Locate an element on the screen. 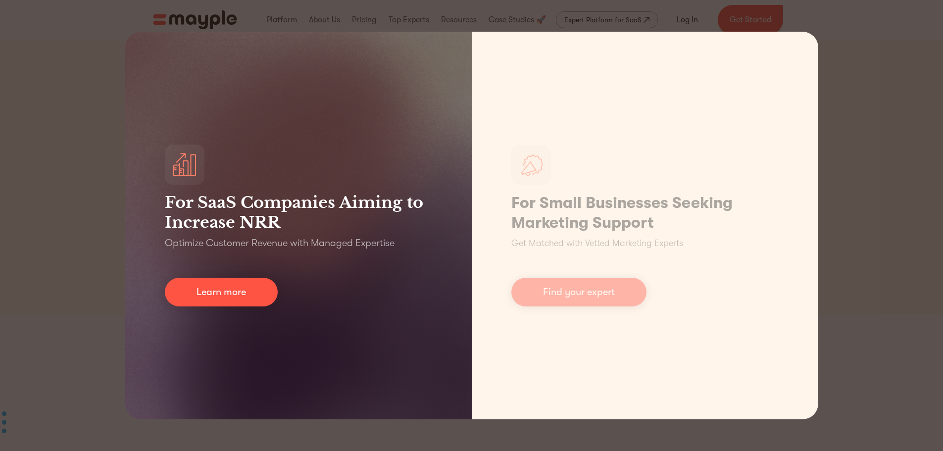  h1: For Small Businesses Seeking Marketing Support is located at coordinates (645, 213).